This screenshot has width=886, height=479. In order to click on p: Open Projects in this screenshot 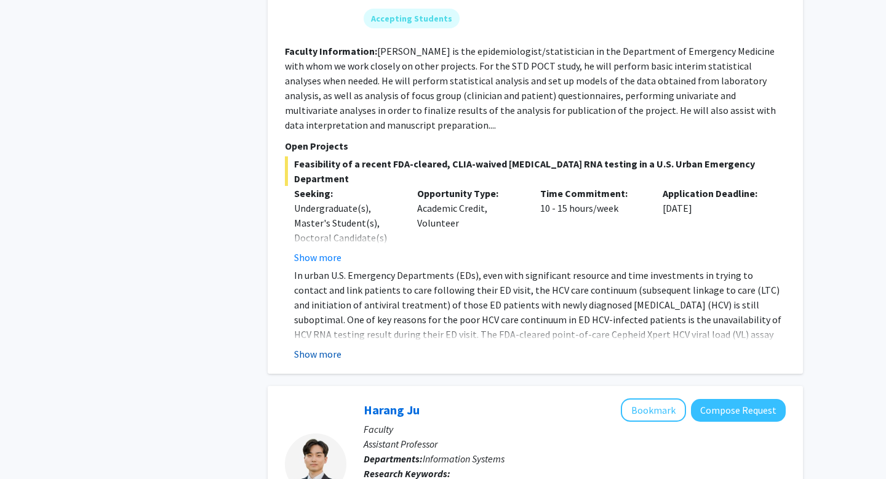, I will do `click(535, 146)`.